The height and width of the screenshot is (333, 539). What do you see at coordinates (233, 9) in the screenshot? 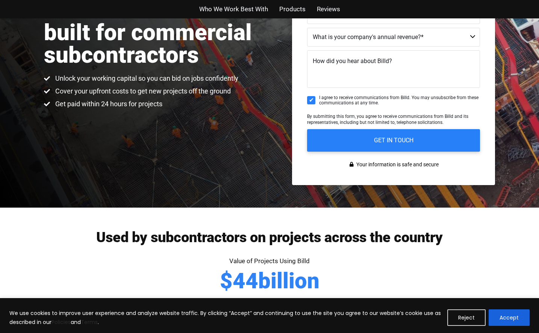
I see `span: Who We Work Best With` at bounding box center [233, 9].